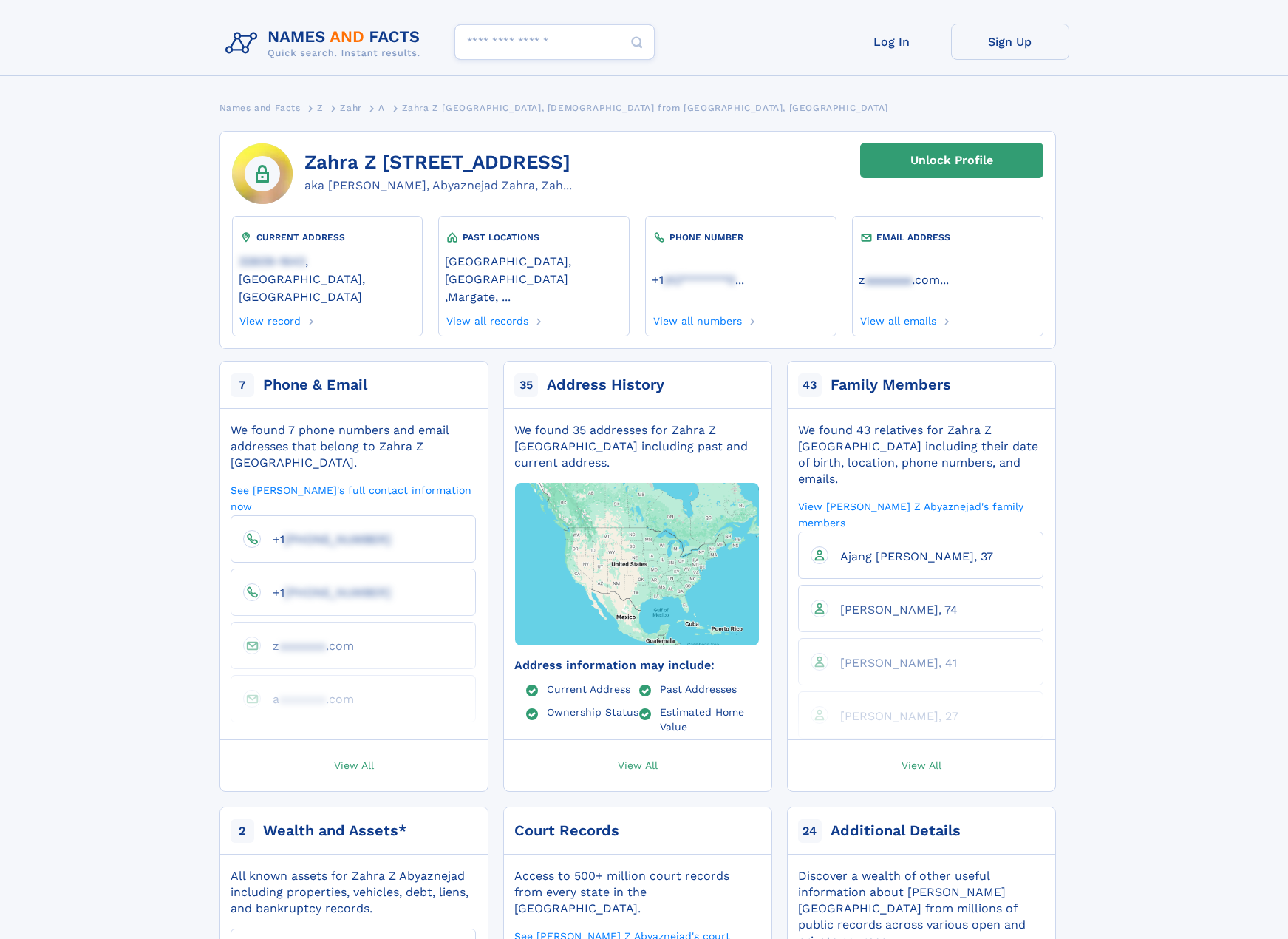 The width and height of the screenshot is (1288, 939). I want to click on span: Z, so click(320, 108).